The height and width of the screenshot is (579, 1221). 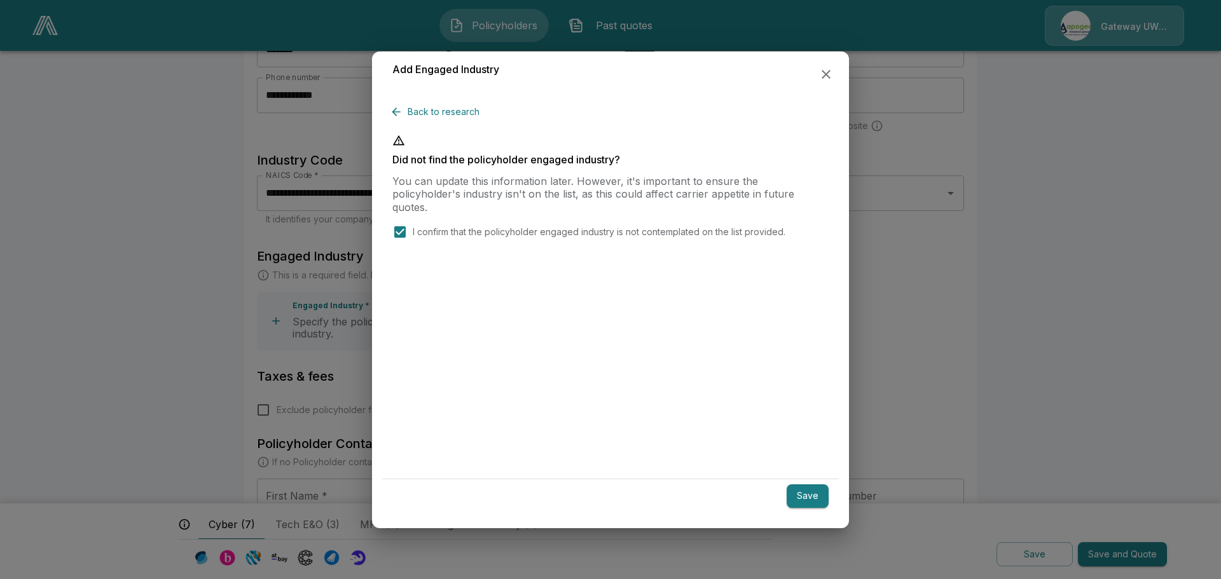 What do you see at coordinates (611, 195) in the screenshot?
I see `p: You can update this information later. However, it's important to ensure the policyholder's indus...` at bounding box center [611, 195].